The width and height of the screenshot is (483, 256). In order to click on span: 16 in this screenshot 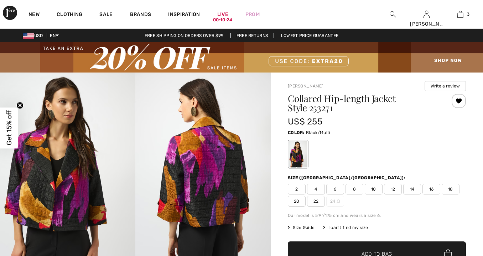, I will do `click(431, 189)`.